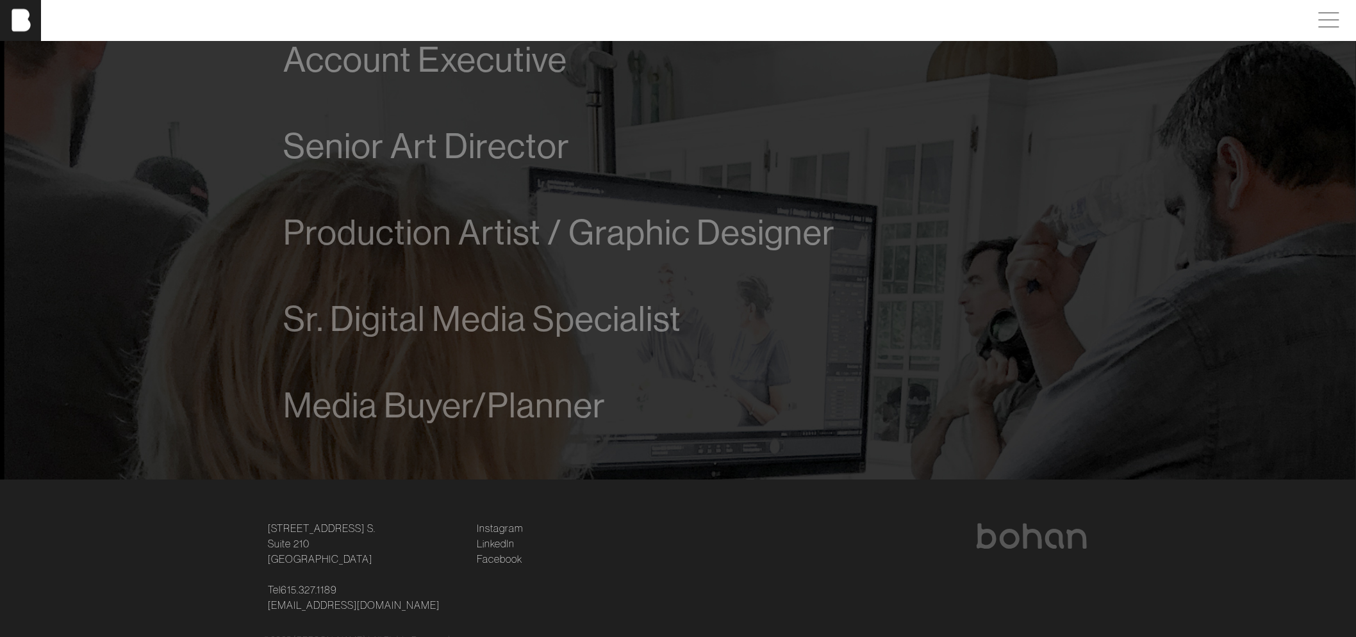 Image resolution: width=1356 pixels, height=637 pixels. I want to click on span: Media Buyer/Planner, so click(444, 406).